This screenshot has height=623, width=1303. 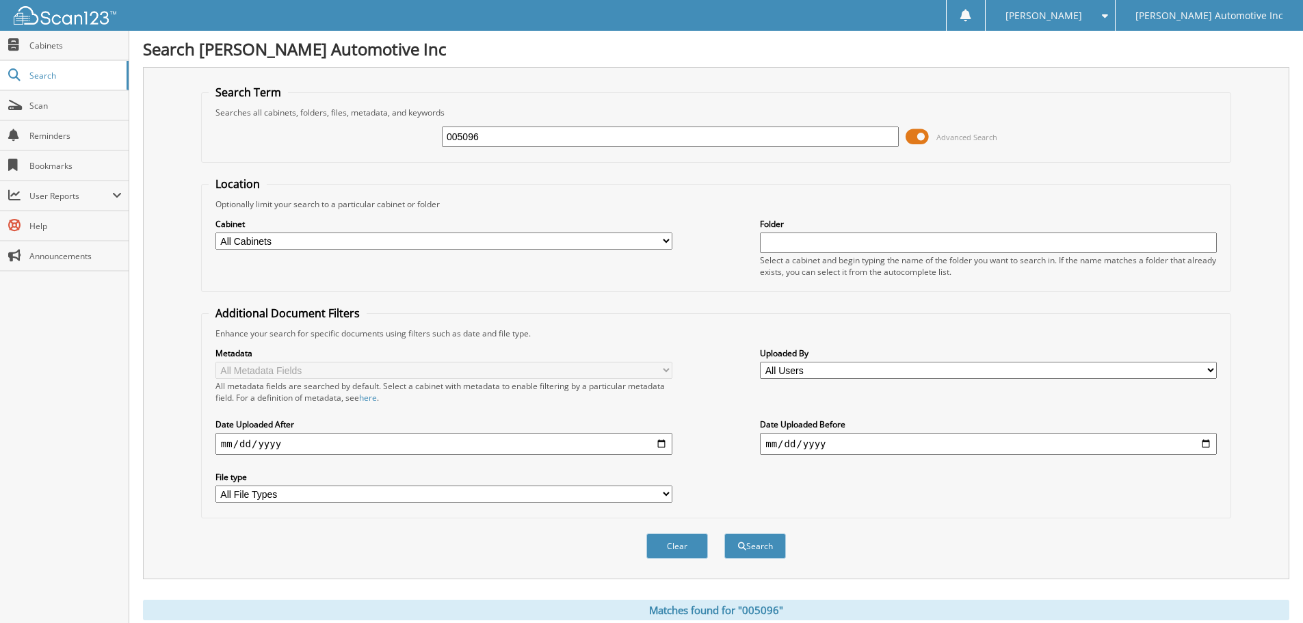 I want to click on span: Bookmarks, so click(x=75, y=166).